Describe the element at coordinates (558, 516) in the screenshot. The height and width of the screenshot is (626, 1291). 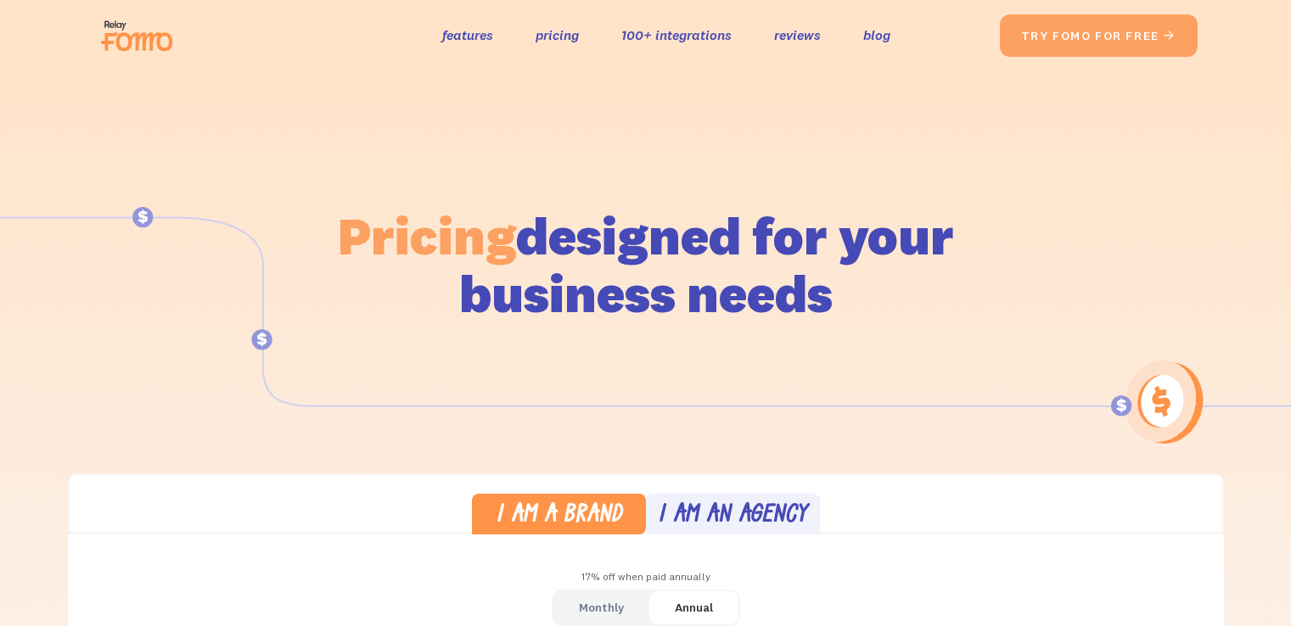
I see `div: I am a brand` at that location.